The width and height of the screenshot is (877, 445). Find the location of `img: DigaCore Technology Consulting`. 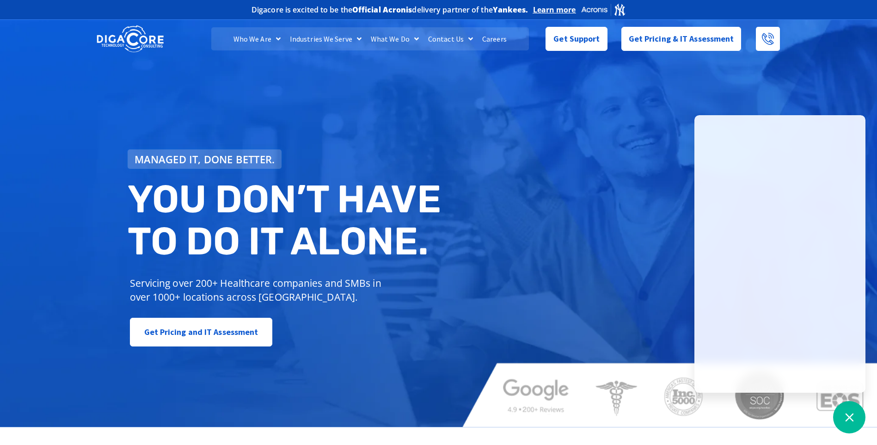

img: DigaCore Technology Consulting is located at coordinates (130, 39).